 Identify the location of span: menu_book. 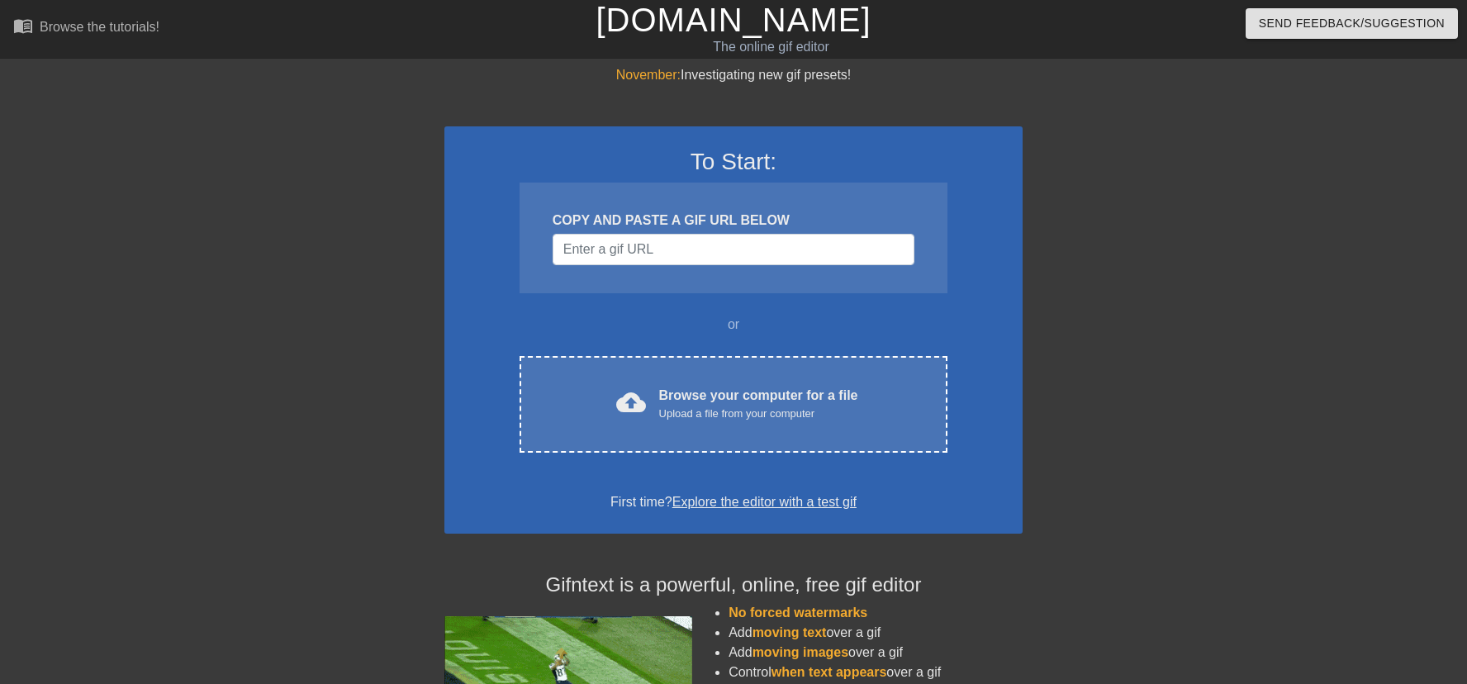
(23, 26).